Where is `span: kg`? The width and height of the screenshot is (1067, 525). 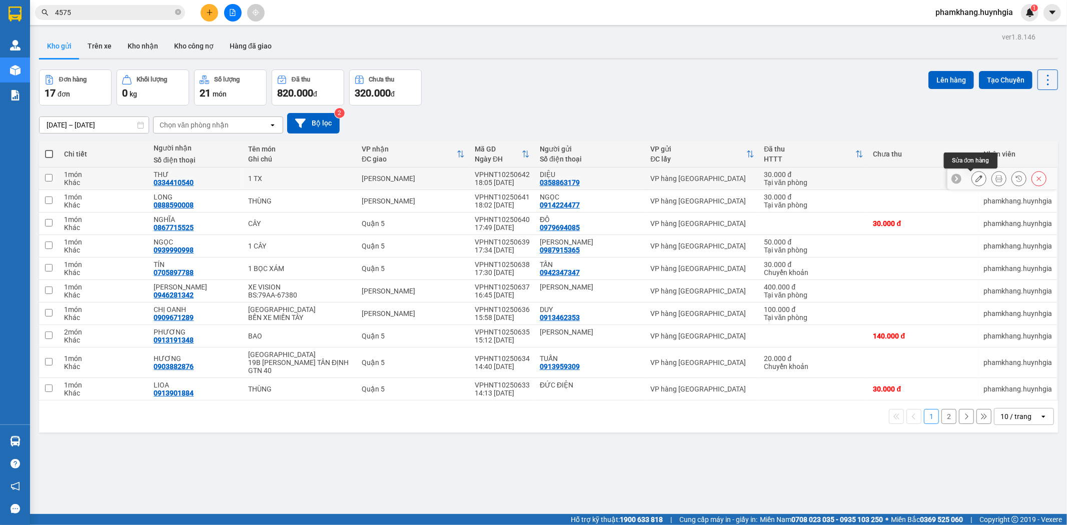 span: kg is located at coordinates (133, 94).